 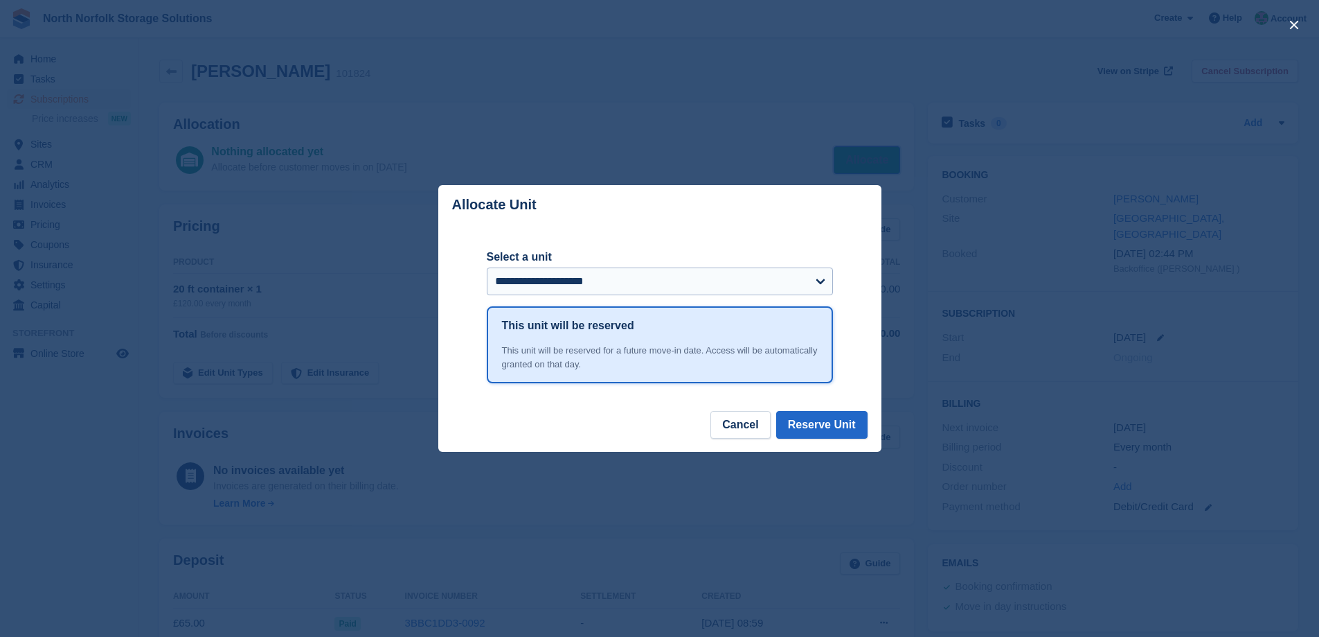 I want to click on button: Cancel, so click(x=740, y=425).